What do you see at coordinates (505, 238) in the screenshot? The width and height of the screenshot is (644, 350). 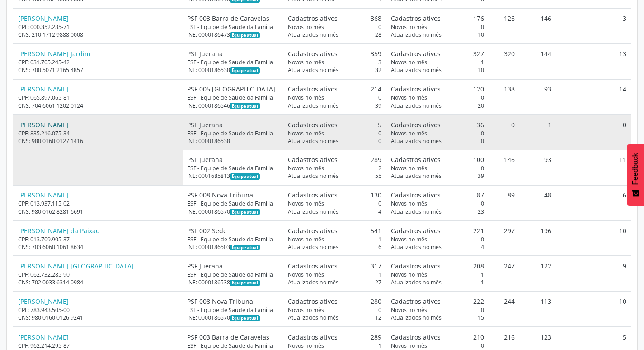 I see `td: 297` at bounding box center [505, 238].